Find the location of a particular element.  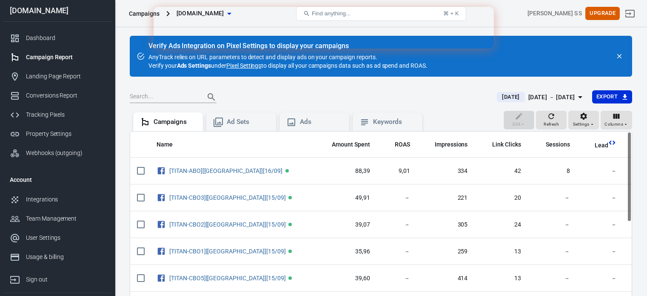

button: Refresh is located at coordinates (551, 120).